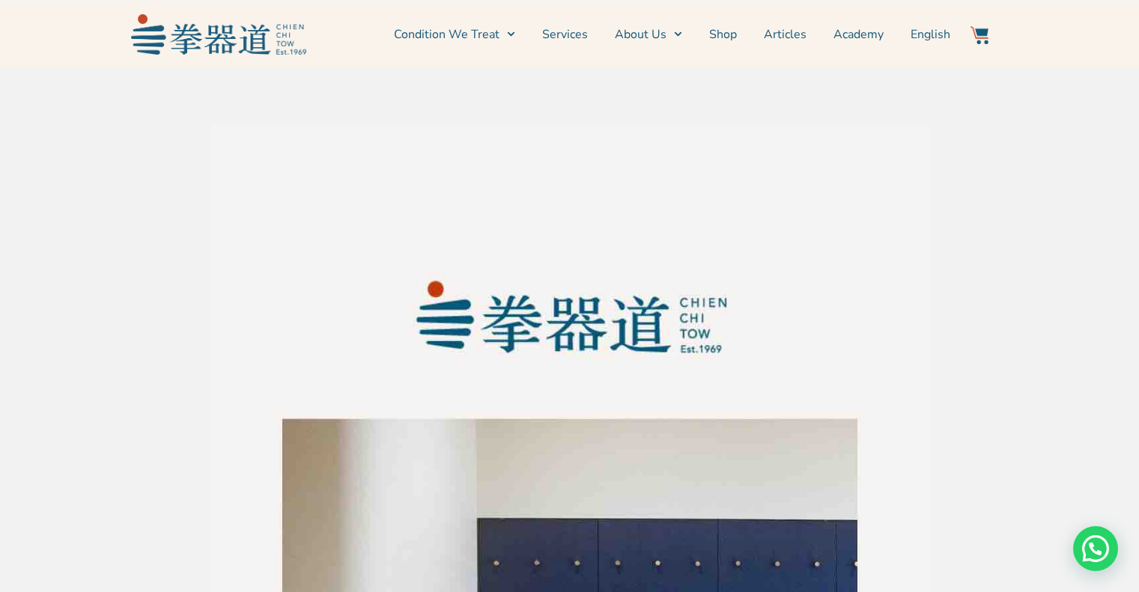  Describe the element at coordinates (564, 34) in the screenshot. I see `a: Services` at that location.